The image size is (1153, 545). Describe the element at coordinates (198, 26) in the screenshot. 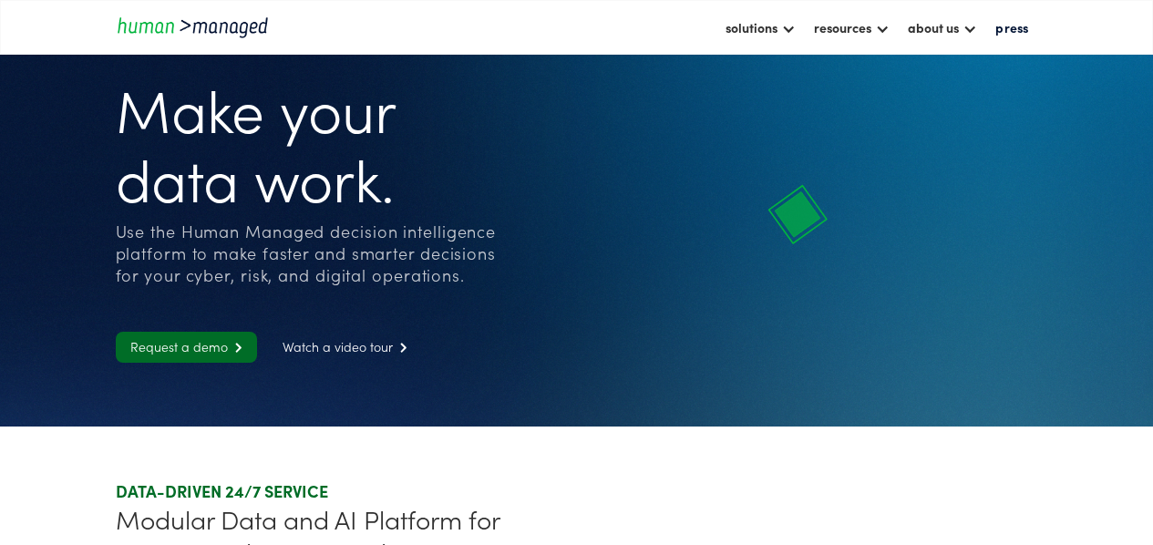

I see `a: home` at that location.